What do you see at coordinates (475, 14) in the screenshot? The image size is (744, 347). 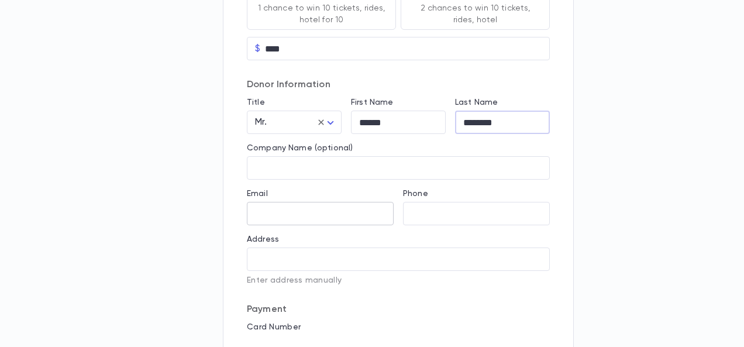 I see `p: 2 chances to win 10 tickets, rides, hotel` at bounding box center [475, 14].